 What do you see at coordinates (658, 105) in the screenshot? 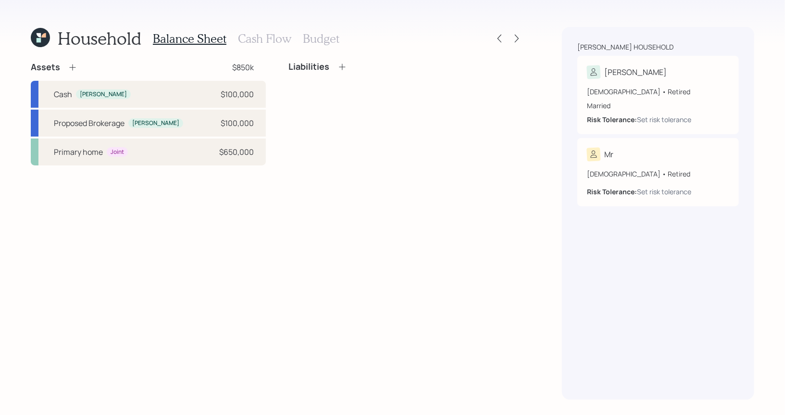
I see `div: Married` at bounding box center [658, 105].